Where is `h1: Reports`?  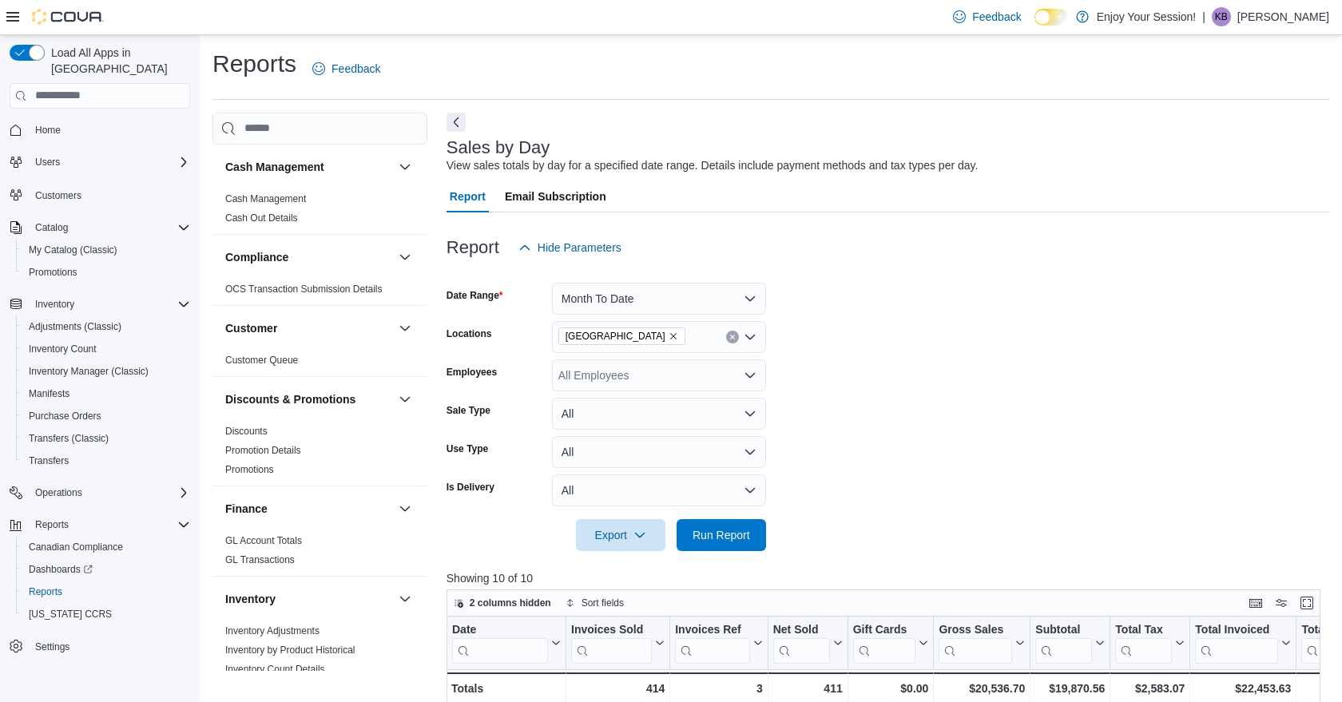
h1: Reports is located at coordinates (254, 64).